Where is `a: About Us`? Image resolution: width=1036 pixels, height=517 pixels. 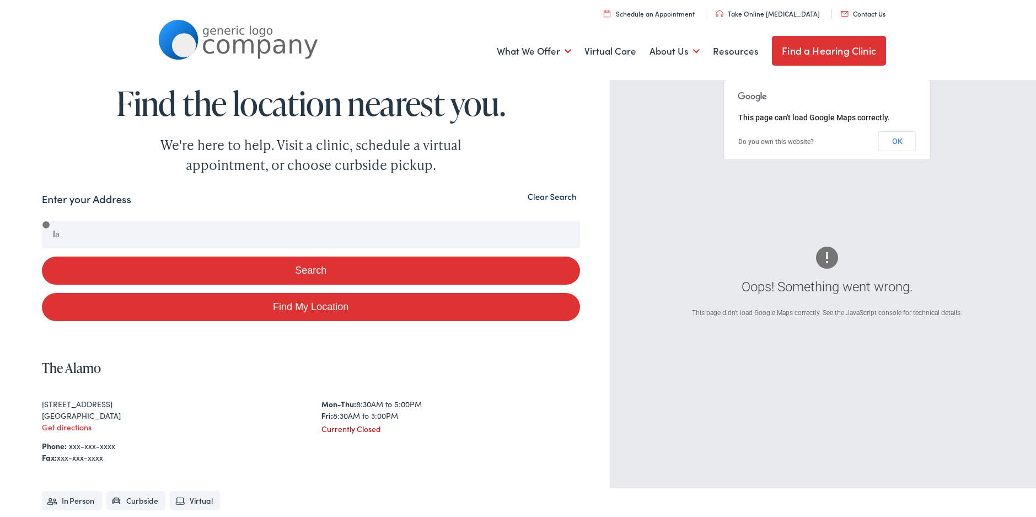
a: About Us is located at coordinates (674, 49).